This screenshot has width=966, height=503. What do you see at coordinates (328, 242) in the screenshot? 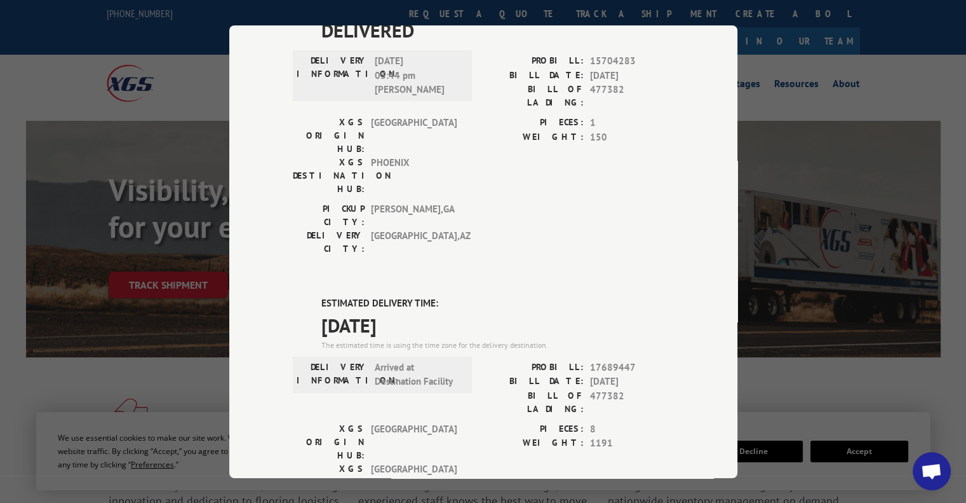
I see `label: DELIVERY CITY:` at bounding box center [328, 242].